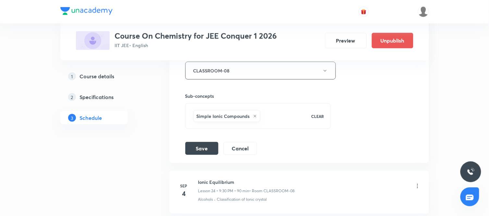  Describe the element at coordinates (242, 200) in the screenshot. I see `p: Classification of Ionic crystal` at that location.